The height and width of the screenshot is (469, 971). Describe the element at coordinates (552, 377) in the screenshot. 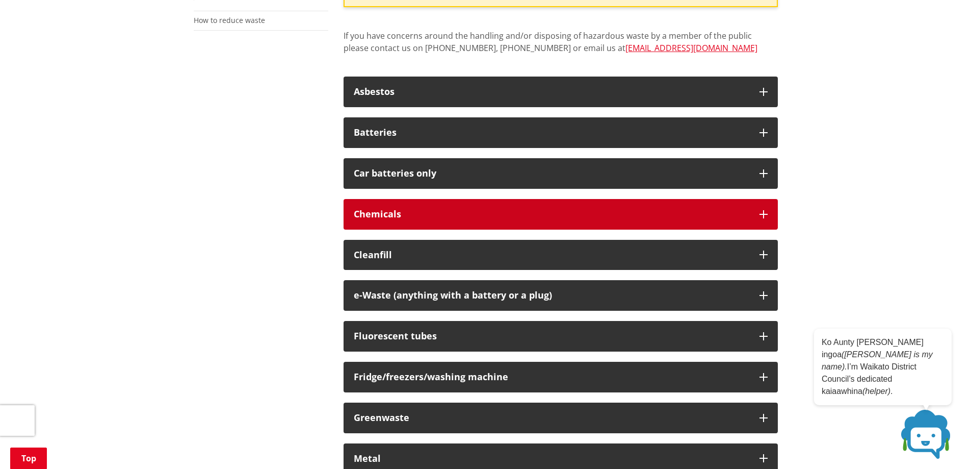

I see `div: Fridge/freezers/washing machine` at that location.